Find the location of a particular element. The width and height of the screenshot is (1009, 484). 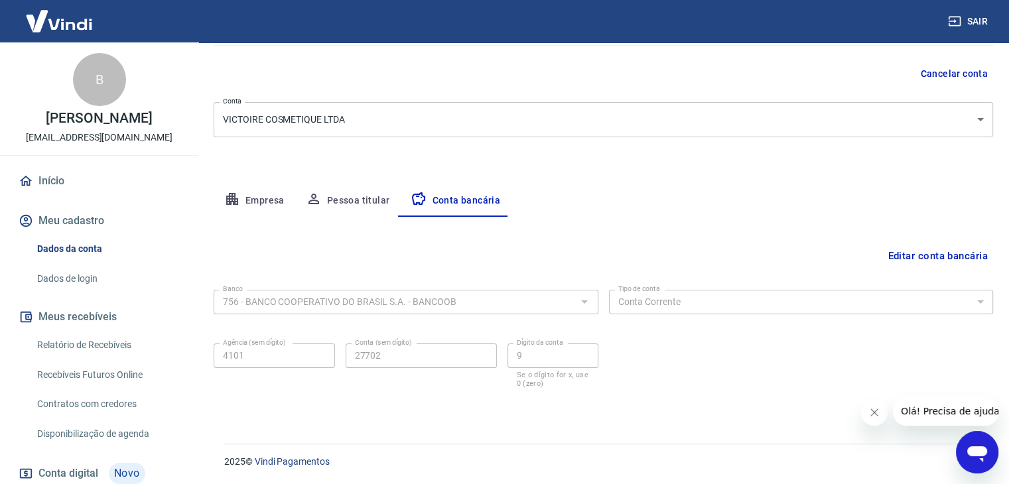

button: Conta bancária is located at coordinates (455, 201).